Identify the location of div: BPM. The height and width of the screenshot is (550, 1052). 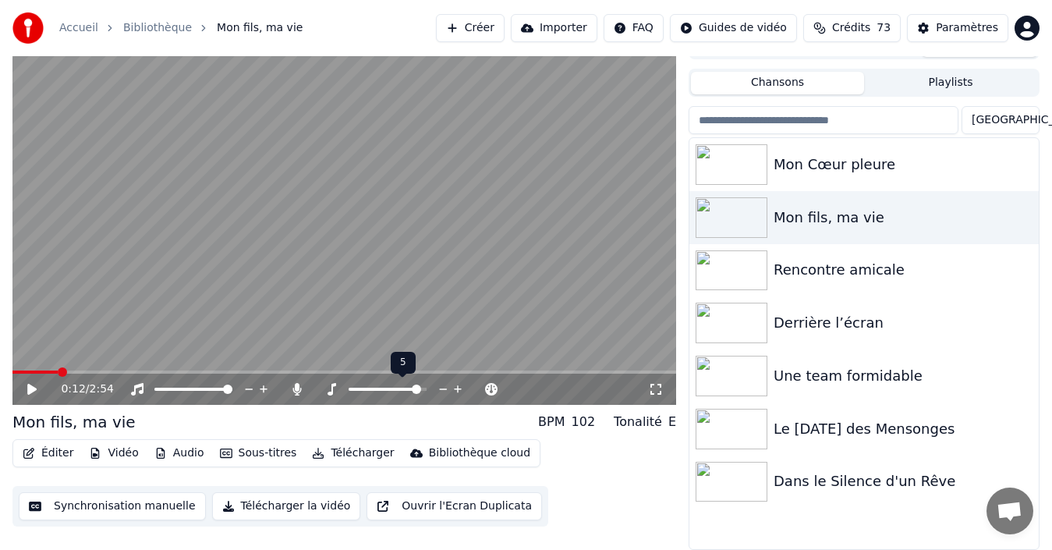
(552, 422).